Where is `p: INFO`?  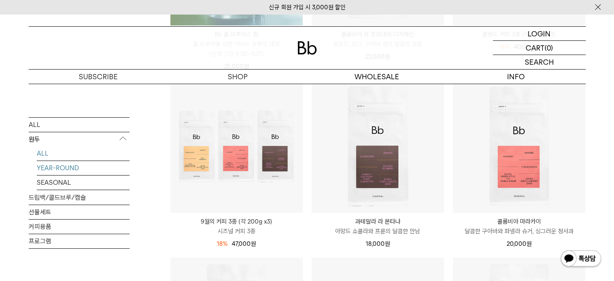 p: INFO is located at coordinates (516, 76).